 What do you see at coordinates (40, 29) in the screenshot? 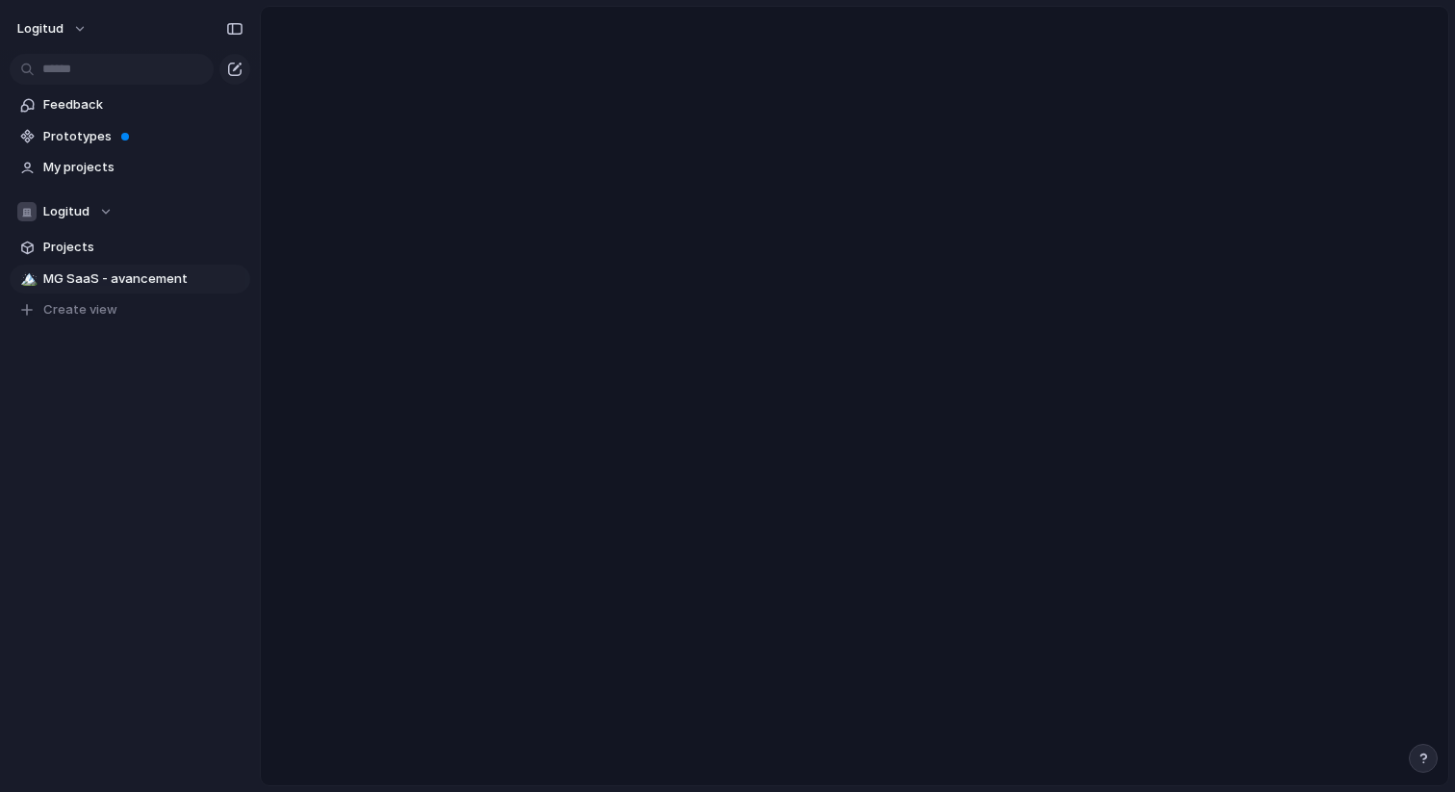
I see `span: logitud` at bounding box center [40, 29].